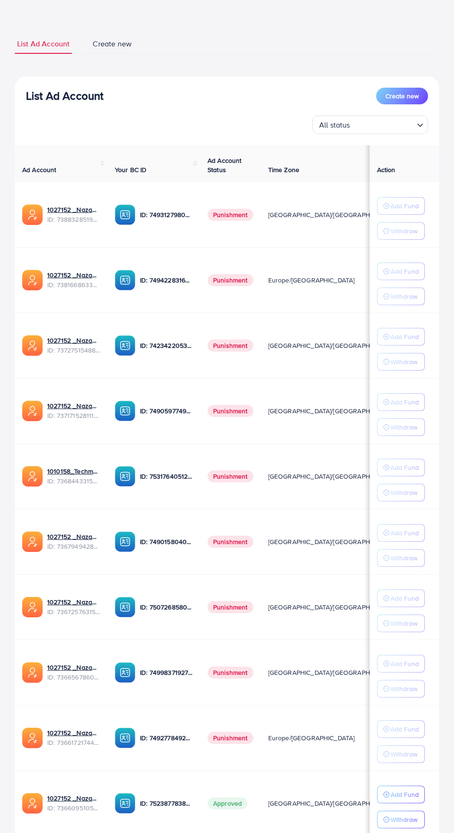 Image resolution: width=454 pixels, height=833 pixels. I want to click on button: Create new, so click(402, 96).